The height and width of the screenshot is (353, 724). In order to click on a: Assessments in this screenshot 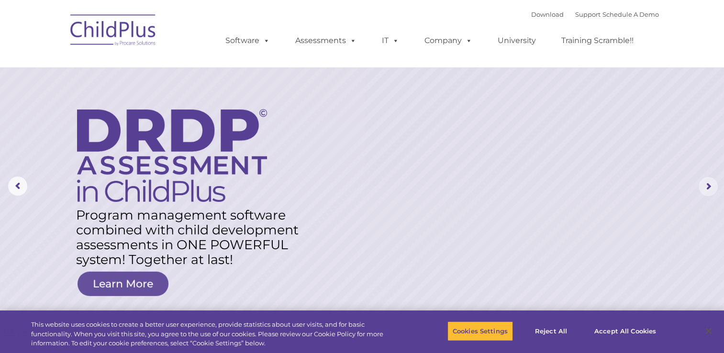, I will do `click(326, 41)`.